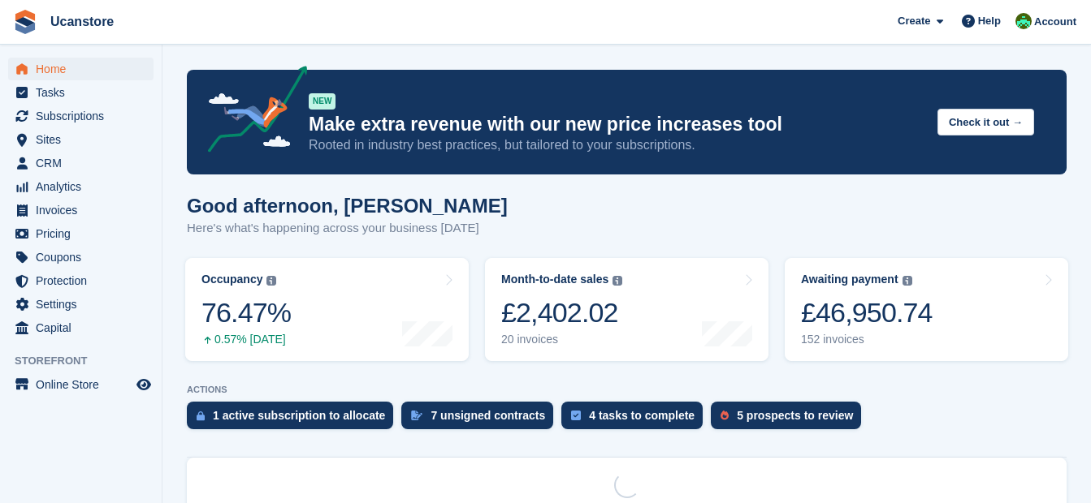 Image resolution: width=1091 pixels, height=503 pixels. I want to click on a: 4 tasks to complete, so click(636, 420).